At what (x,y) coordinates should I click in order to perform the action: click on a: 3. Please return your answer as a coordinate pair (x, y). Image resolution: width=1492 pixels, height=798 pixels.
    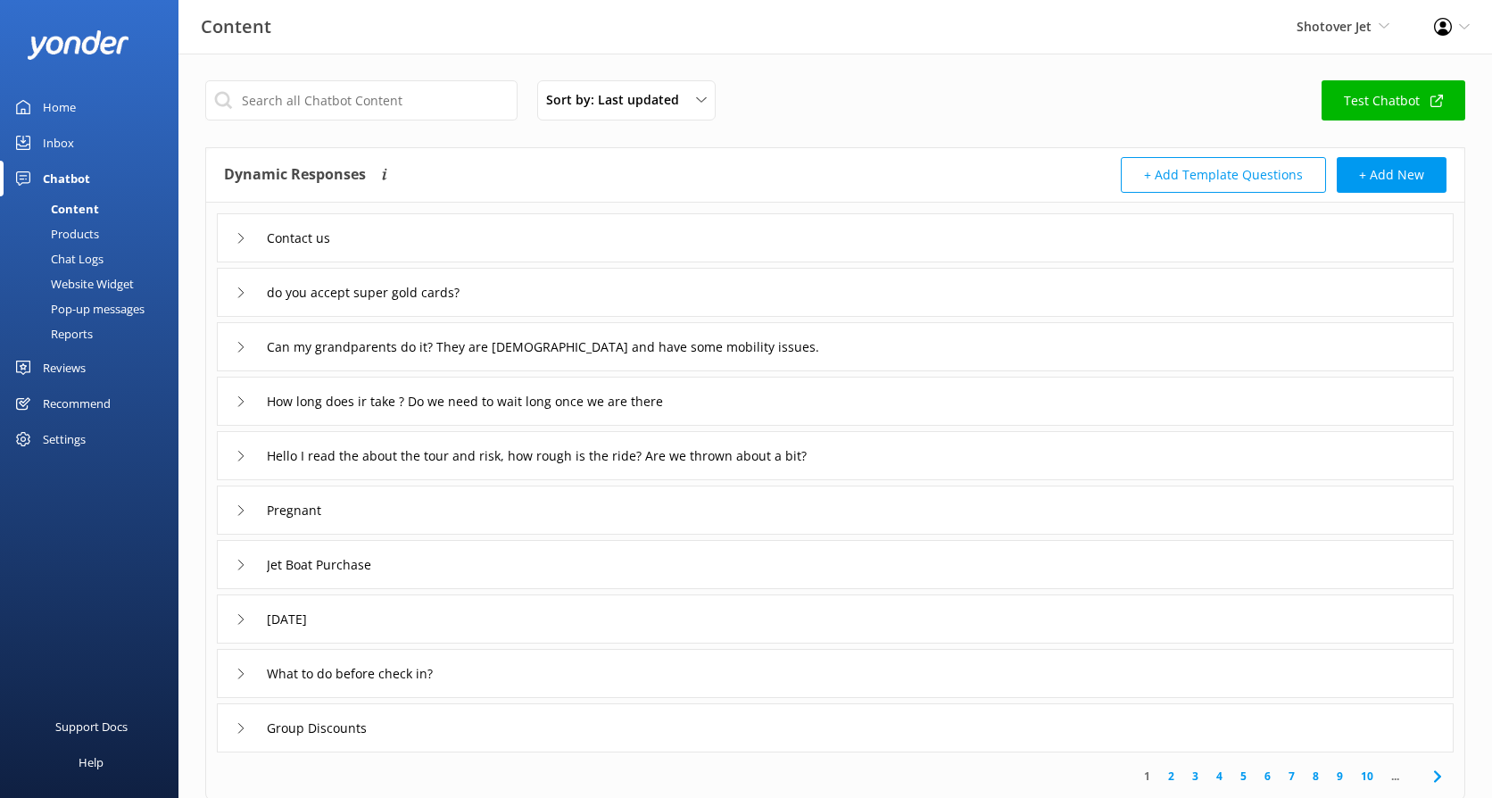
    Looking at the image, I should click on (1195, 775).